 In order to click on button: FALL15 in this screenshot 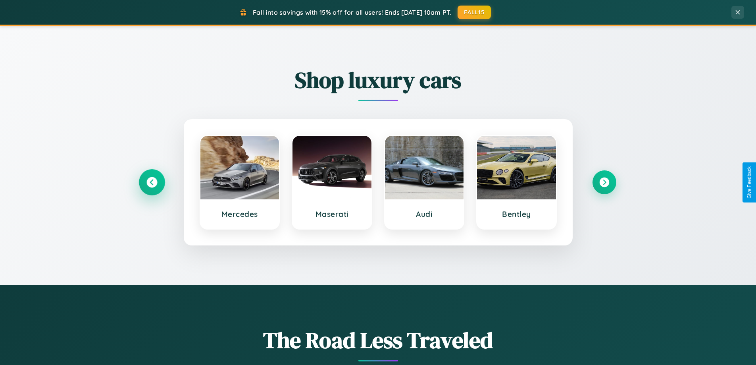, I will do `click(474, 12)`.